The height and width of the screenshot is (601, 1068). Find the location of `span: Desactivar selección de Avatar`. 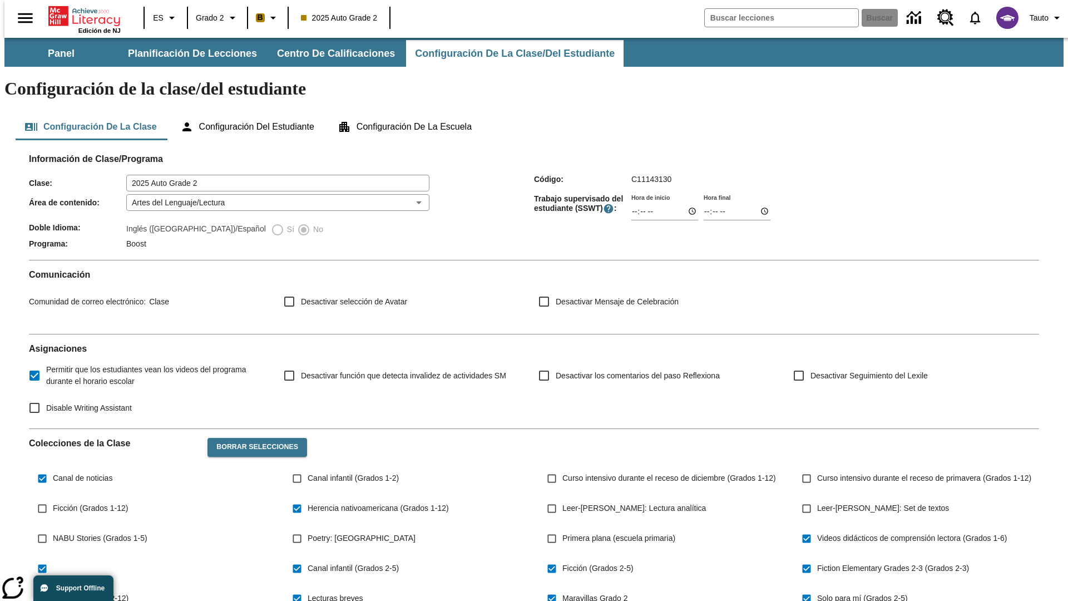

span: Desactivar selección de Avatar is located at coordinates (354, 302).